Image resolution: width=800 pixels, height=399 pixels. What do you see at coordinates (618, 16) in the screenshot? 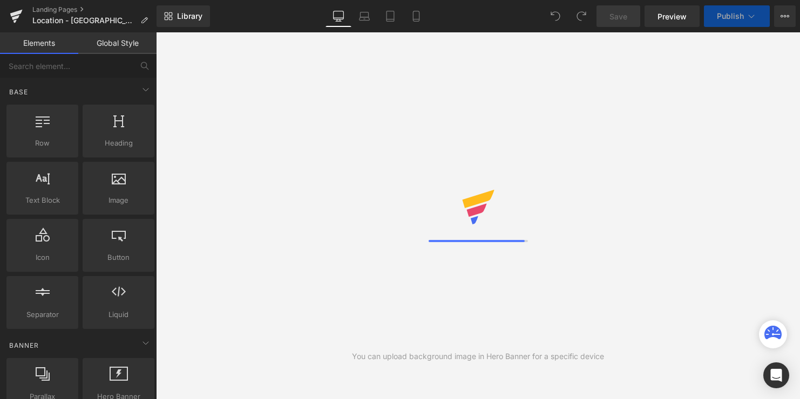
I see `span: Save` at bounding box center [618, 16].